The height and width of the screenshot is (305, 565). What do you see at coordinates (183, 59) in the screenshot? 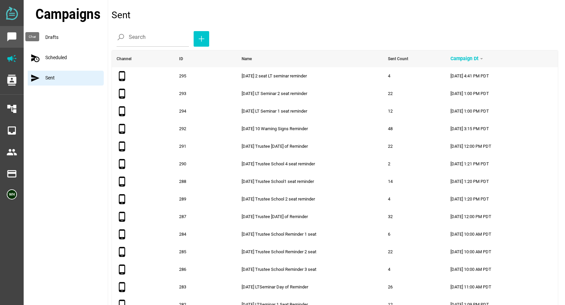
I see `div: ID` at bounding box center [183, 59].